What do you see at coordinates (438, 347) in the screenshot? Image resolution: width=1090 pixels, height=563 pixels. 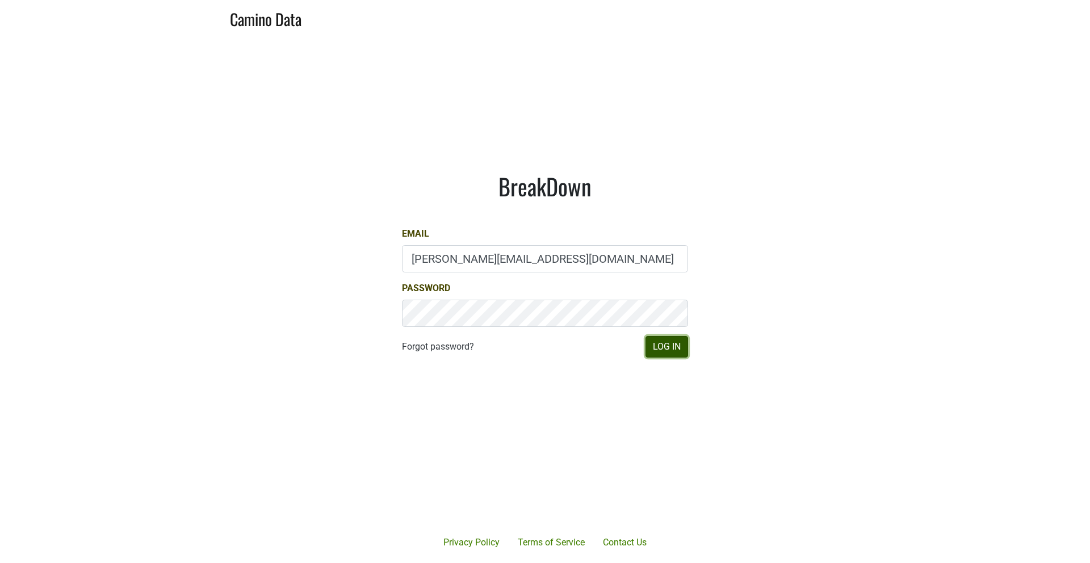 I see `a: Forgot password?` at bounding box center [438, 347].